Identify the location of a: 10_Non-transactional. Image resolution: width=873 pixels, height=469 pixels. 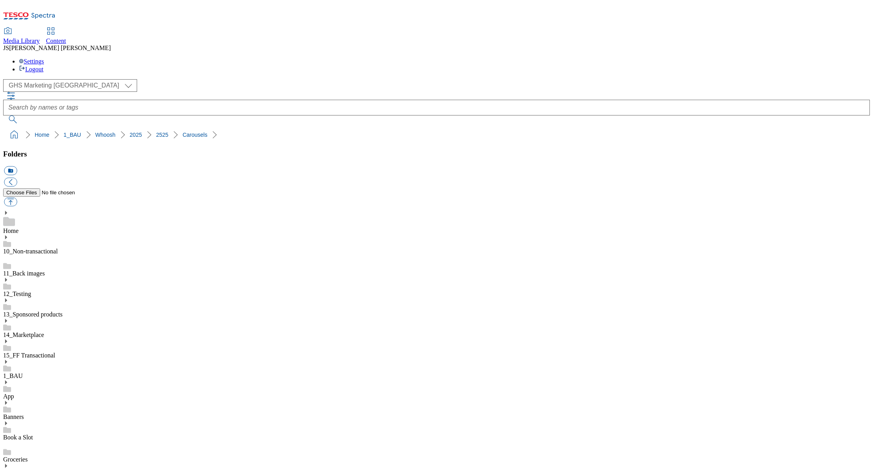
(30, 251).